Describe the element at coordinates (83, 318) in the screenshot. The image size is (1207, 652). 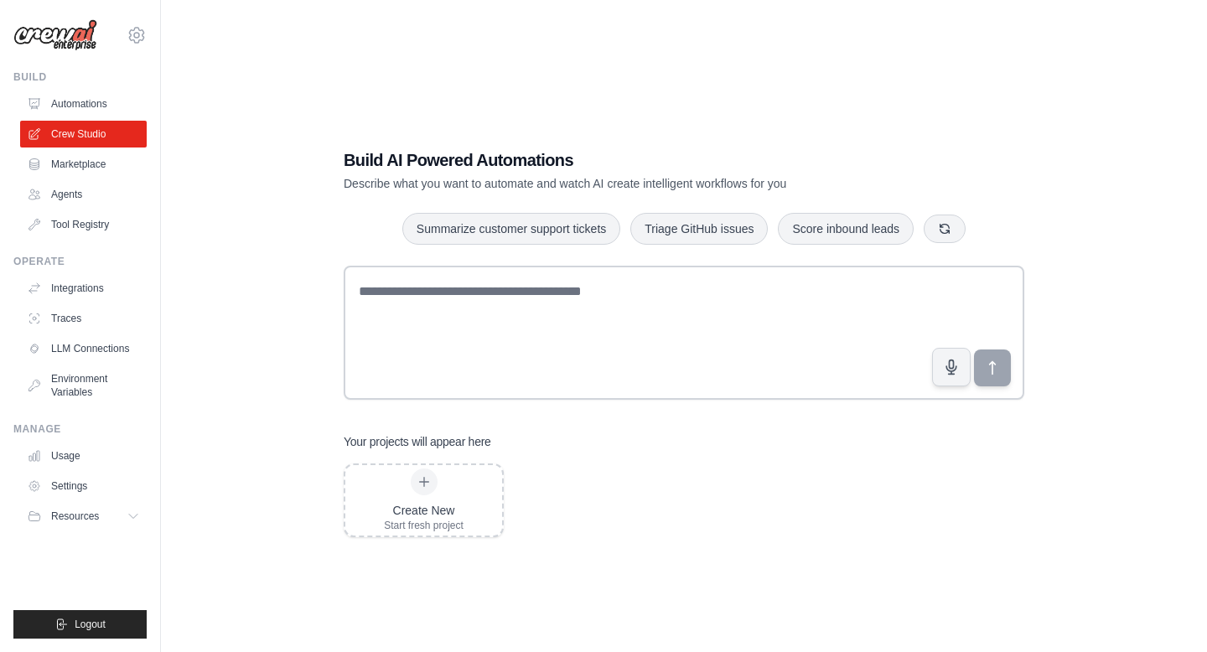
I see `a: Traces` at that location.